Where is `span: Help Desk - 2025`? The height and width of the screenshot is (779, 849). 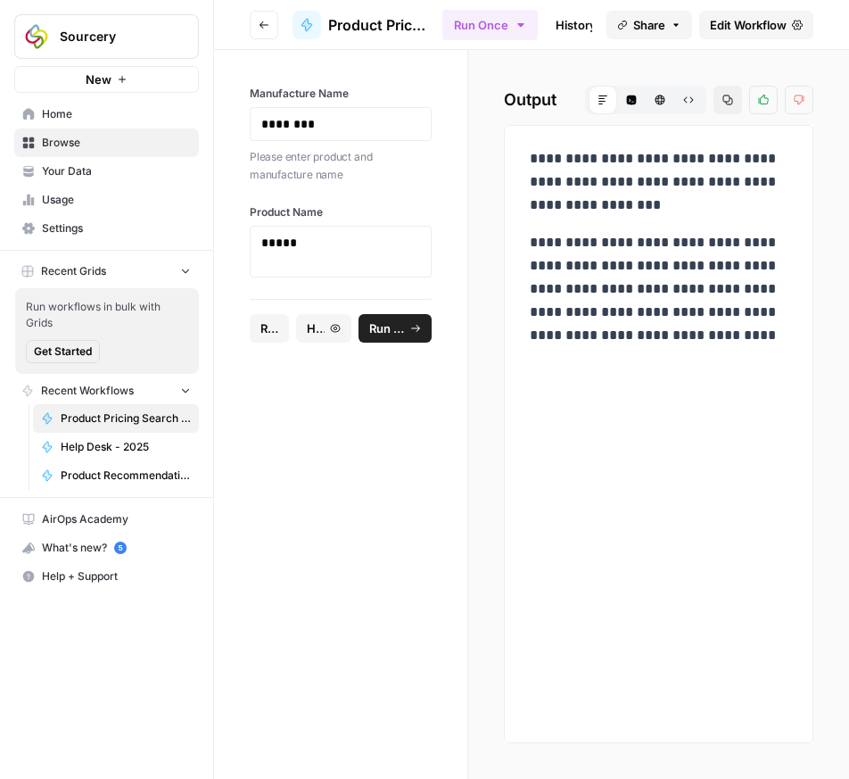 span: Help Desk - 2025 is located at coordinates (126, 447).